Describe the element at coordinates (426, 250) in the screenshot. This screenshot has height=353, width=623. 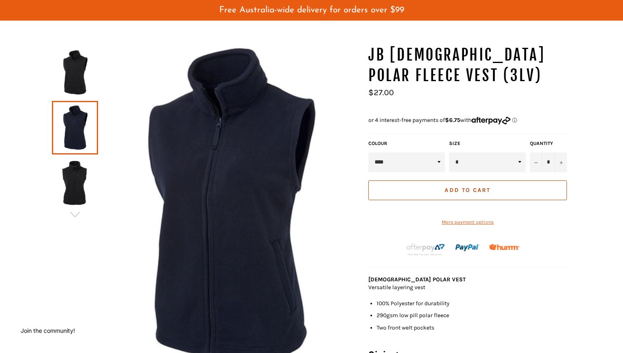
I see `img: Afterpay-Logo-on-dark-bg_large.png` at that location.